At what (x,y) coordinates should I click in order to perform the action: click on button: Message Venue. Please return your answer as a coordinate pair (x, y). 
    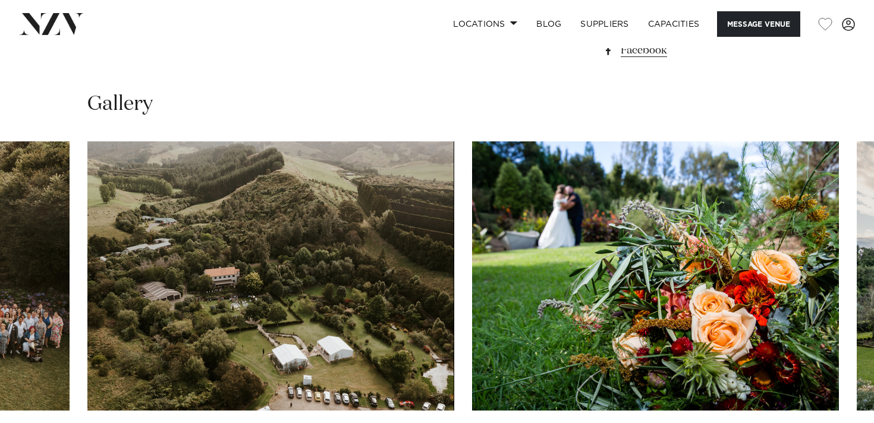
    Looking at the image, I should click on (759, 24).